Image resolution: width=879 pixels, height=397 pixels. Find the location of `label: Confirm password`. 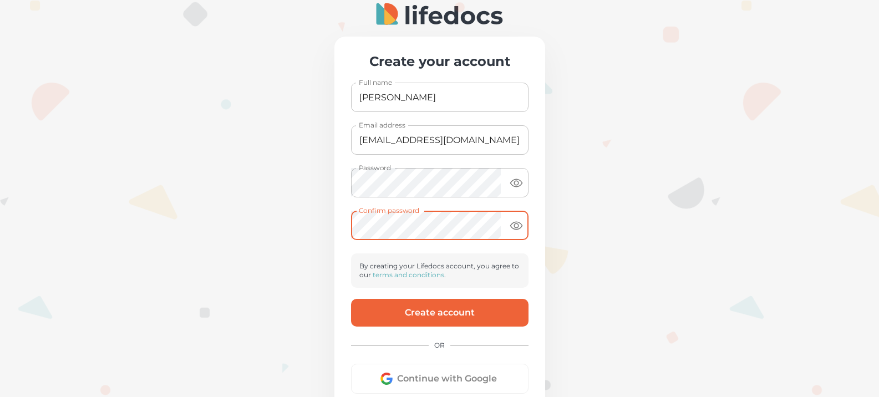

label: Confirm password is located at coordinates (389, 210).